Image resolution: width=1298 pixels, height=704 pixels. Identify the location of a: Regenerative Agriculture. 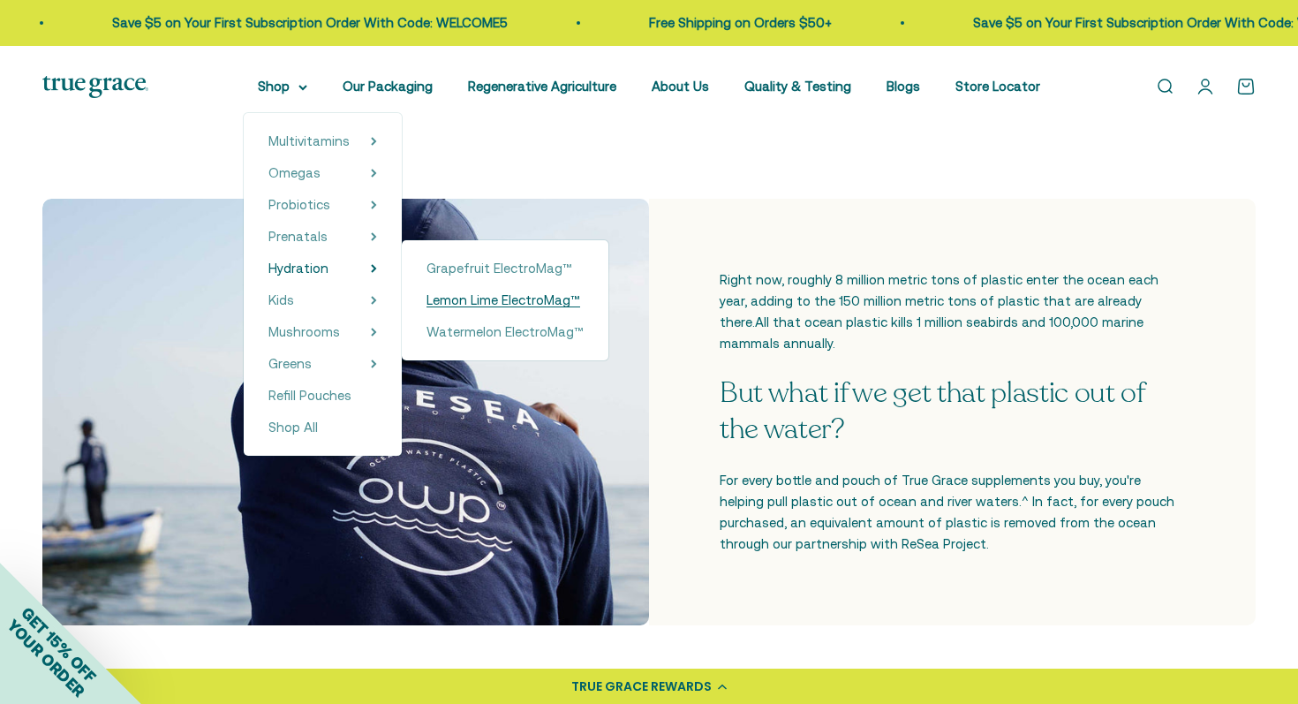
(542, 86).